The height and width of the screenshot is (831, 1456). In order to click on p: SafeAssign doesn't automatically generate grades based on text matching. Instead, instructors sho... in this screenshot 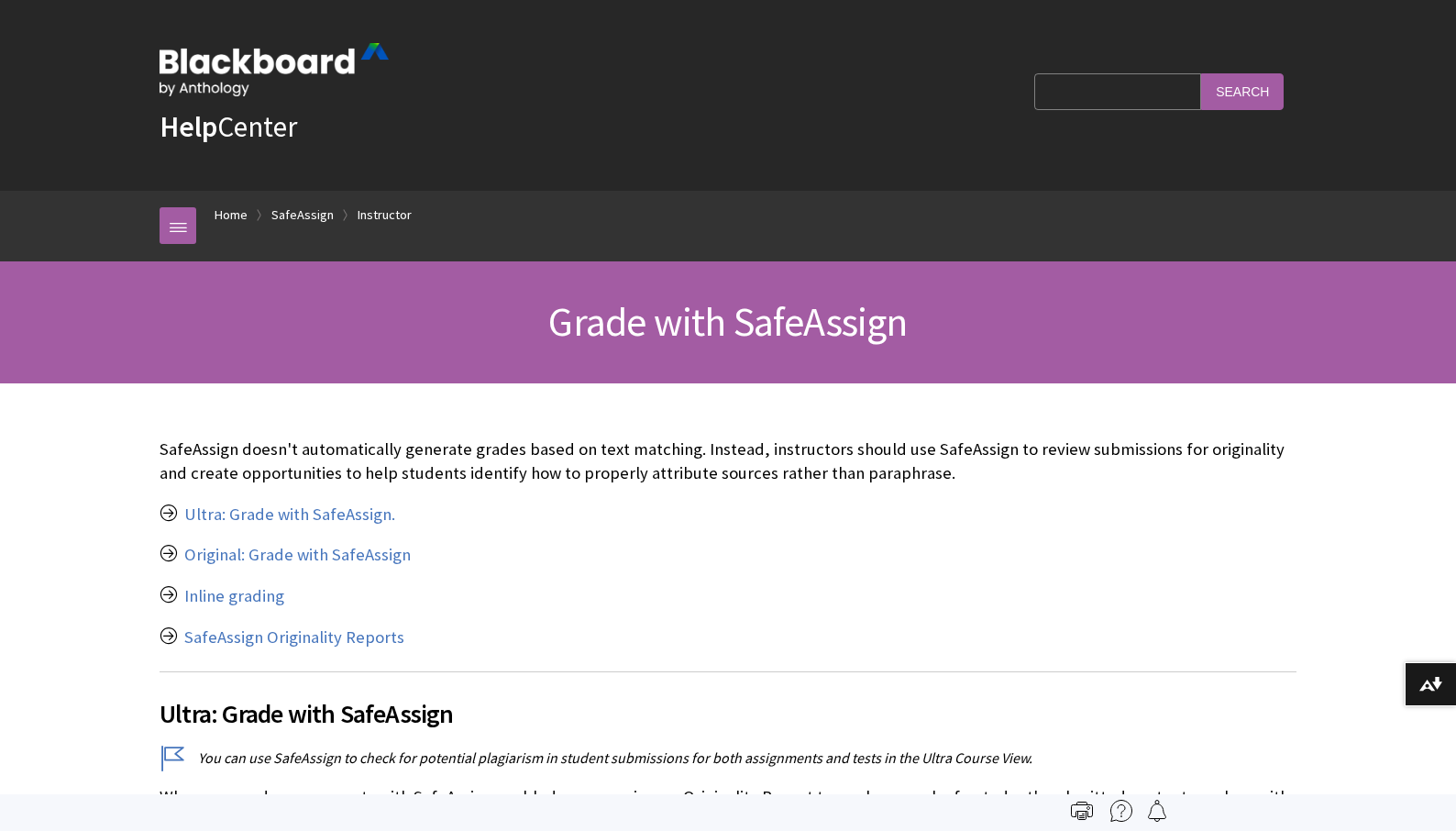, I will do `click(728, 461)`.